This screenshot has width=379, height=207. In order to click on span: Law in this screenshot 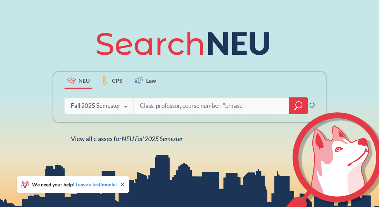, I will do `click(151, 80)`.